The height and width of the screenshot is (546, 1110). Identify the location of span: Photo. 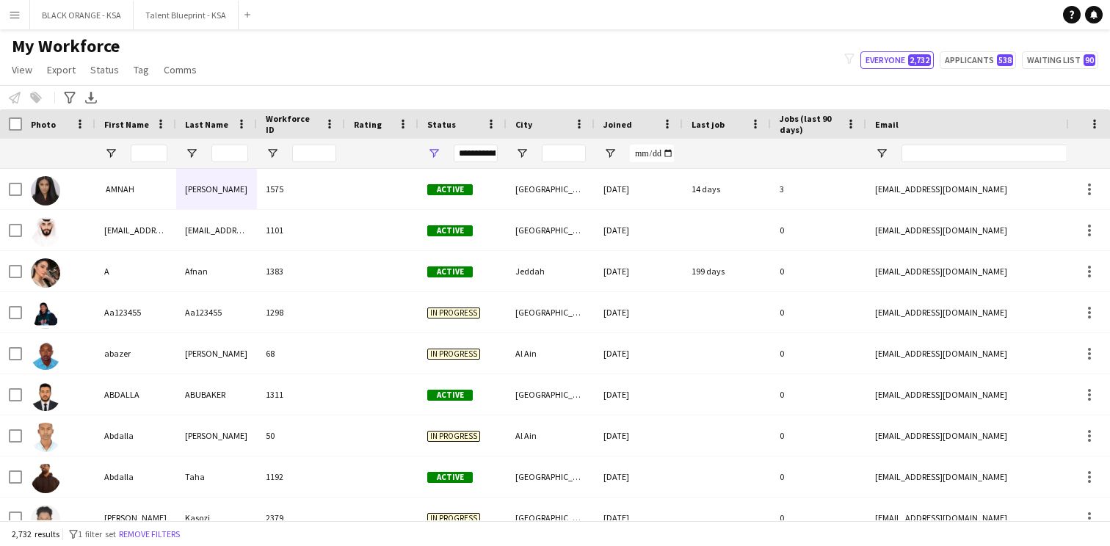
(43, 124).